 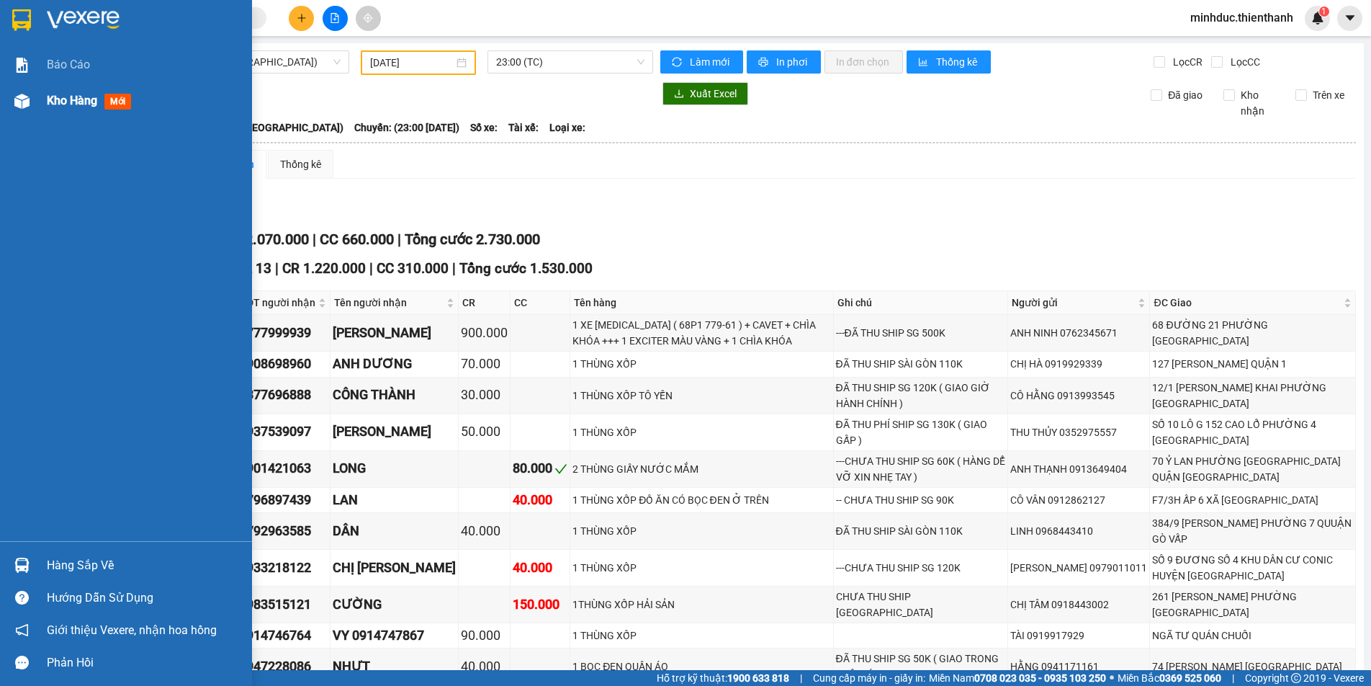 What do you see at coordinates (368, 18) in the screenshot?
I see `span: aim` at bounding box center [368, 18].